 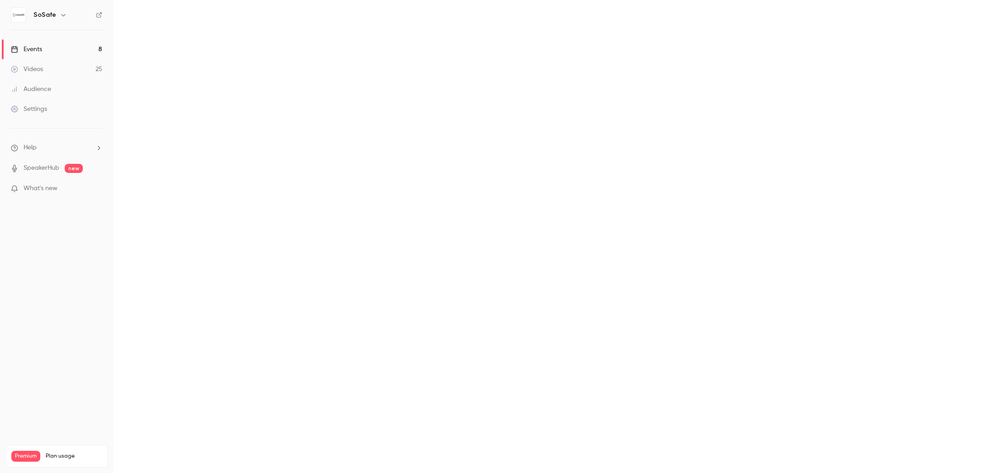 What do you see at coordinates (26, 49) in the screenshot?
I see `div: Events` at bounding box center [26, 49].